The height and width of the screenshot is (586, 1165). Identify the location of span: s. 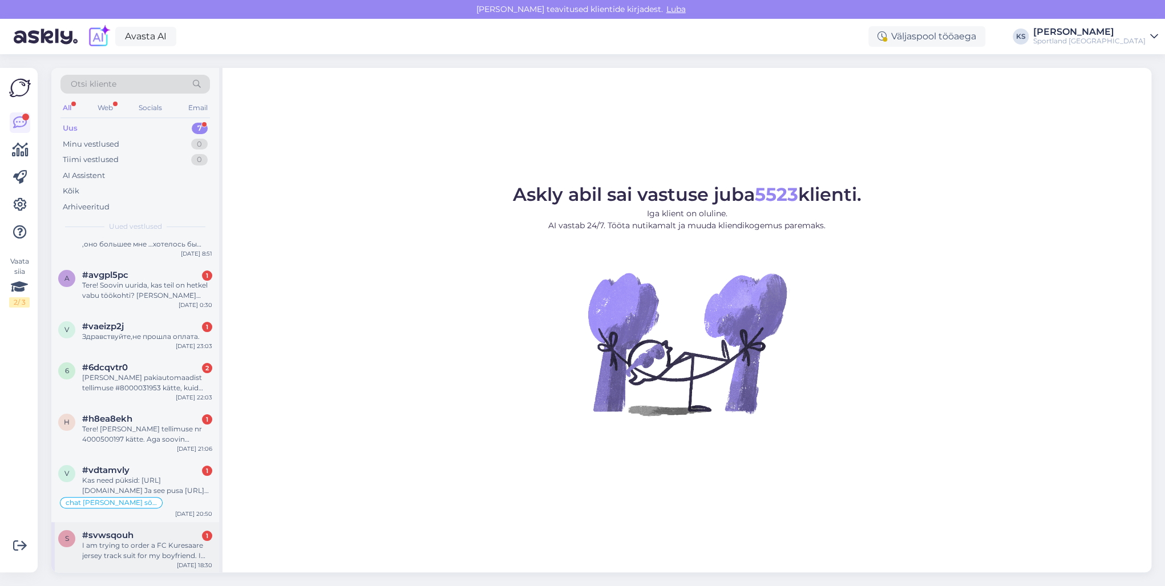
(67, 538).